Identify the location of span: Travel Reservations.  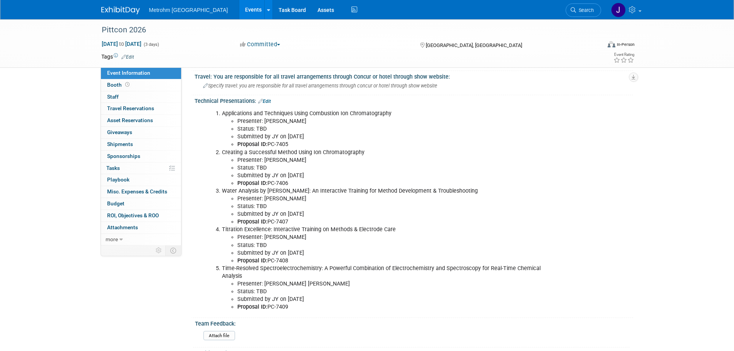
(131, 108).